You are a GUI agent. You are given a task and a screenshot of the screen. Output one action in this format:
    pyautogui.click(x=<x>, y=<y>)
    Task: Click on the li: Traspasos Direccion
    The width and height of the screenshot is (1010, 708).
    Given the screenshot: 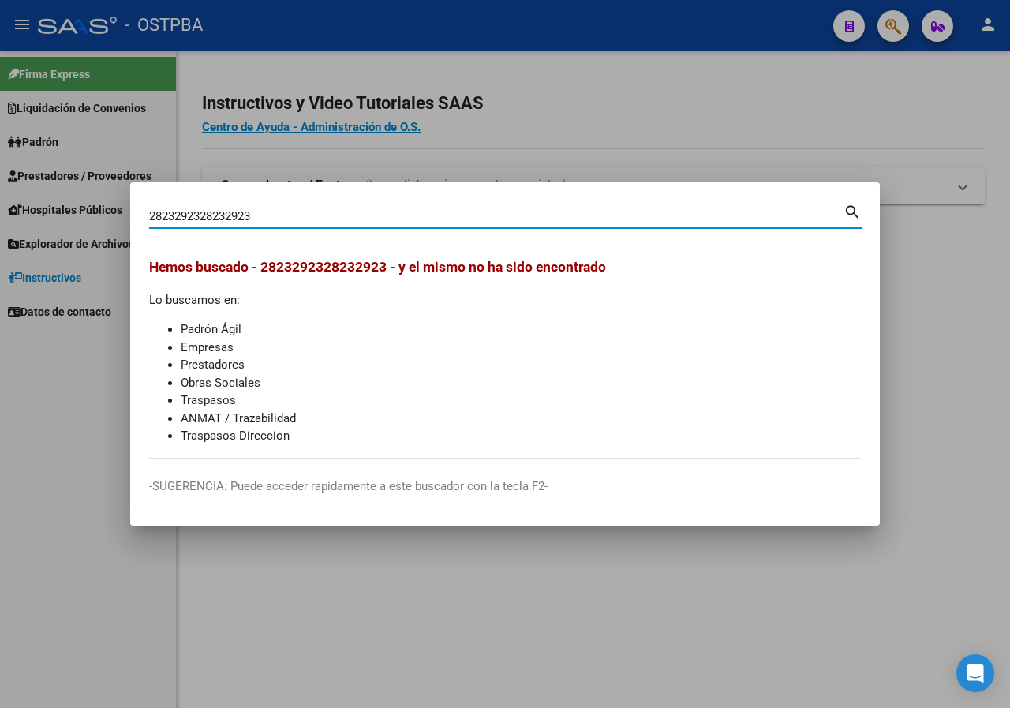 What is the action you would take?
    pyautogui.click(x=521, y=436)
    